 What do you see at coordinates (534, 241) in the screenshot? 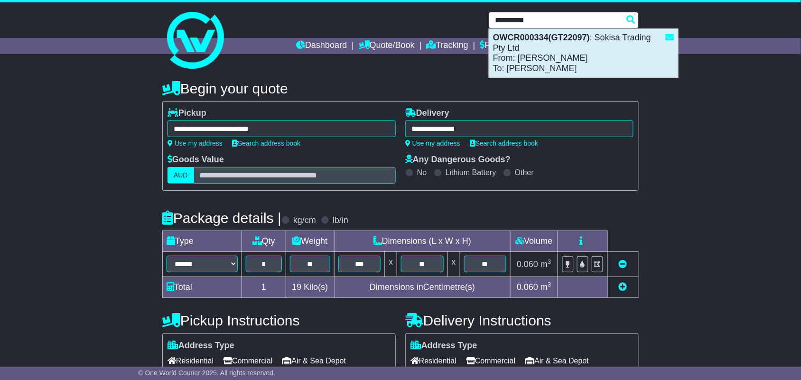
I see `td: Volume` at bounding box center [534, 241].